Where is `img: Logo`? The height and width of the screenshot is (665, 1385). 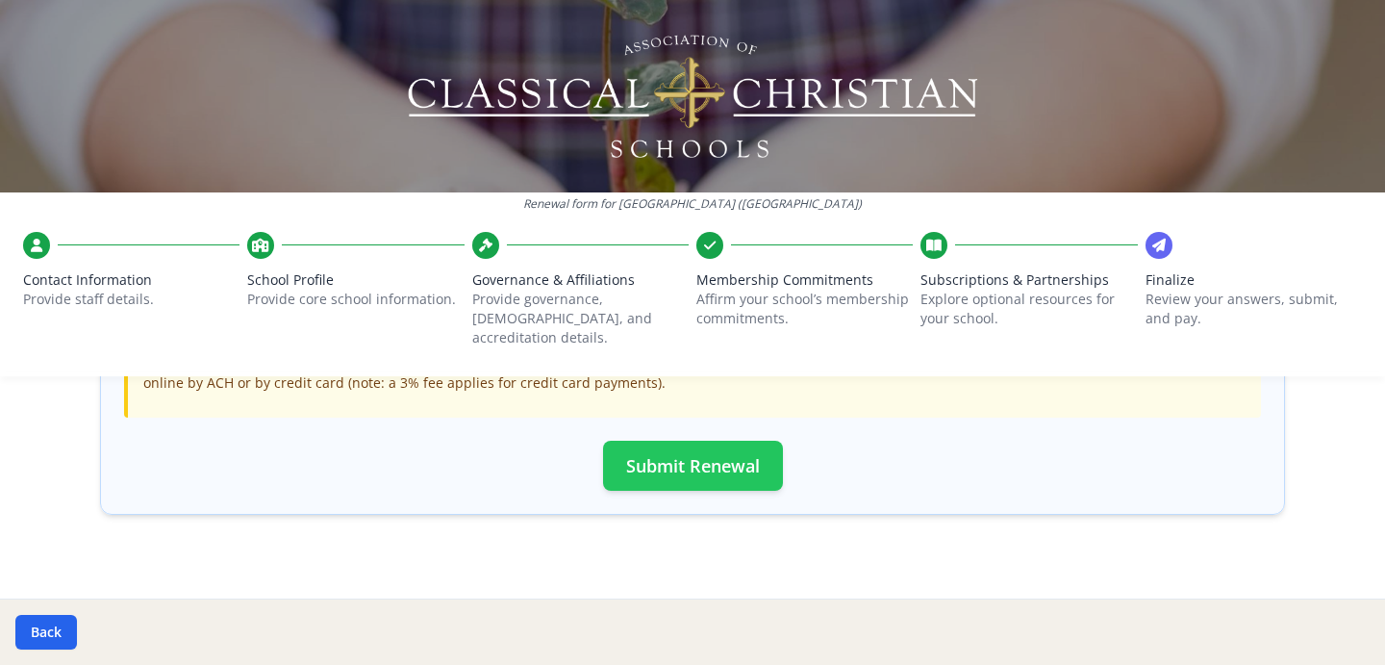 img: Logo is located at coordinates (693, 96).